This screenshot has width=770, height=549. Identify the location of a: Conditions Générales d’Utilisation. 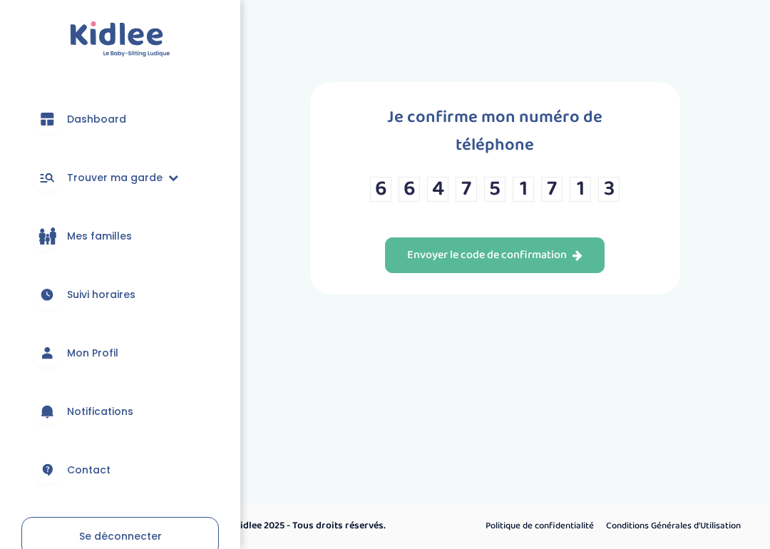
(673, 526).